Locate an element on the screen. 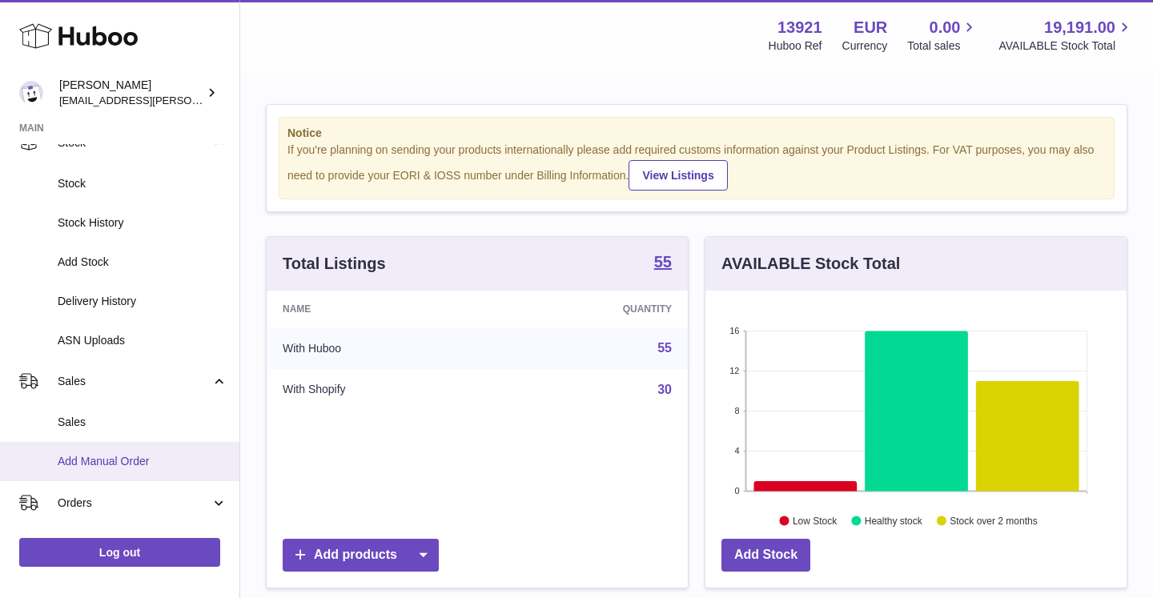 The height and width of the screenshot is (598, 1153). a: View Listings is located at coordinates (677, 175).